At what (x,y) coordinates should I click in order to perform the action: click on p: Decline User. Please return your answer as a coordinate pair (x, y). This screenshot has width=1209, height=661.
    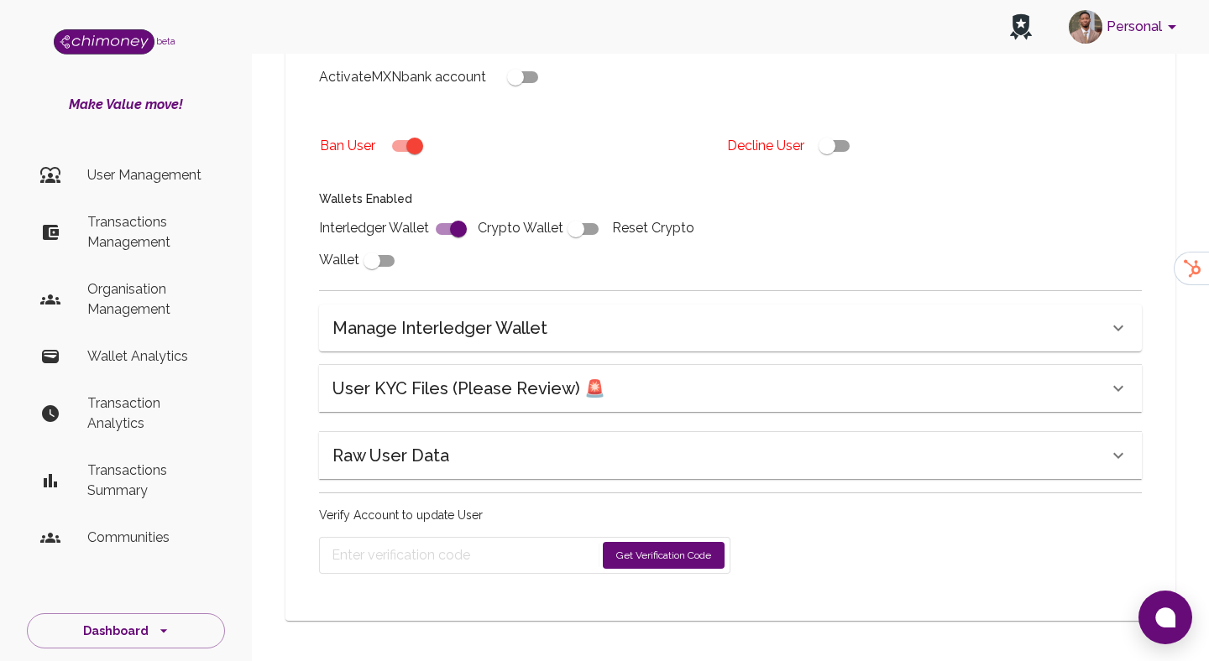
    Looking at the image, I should click on (765, 146).